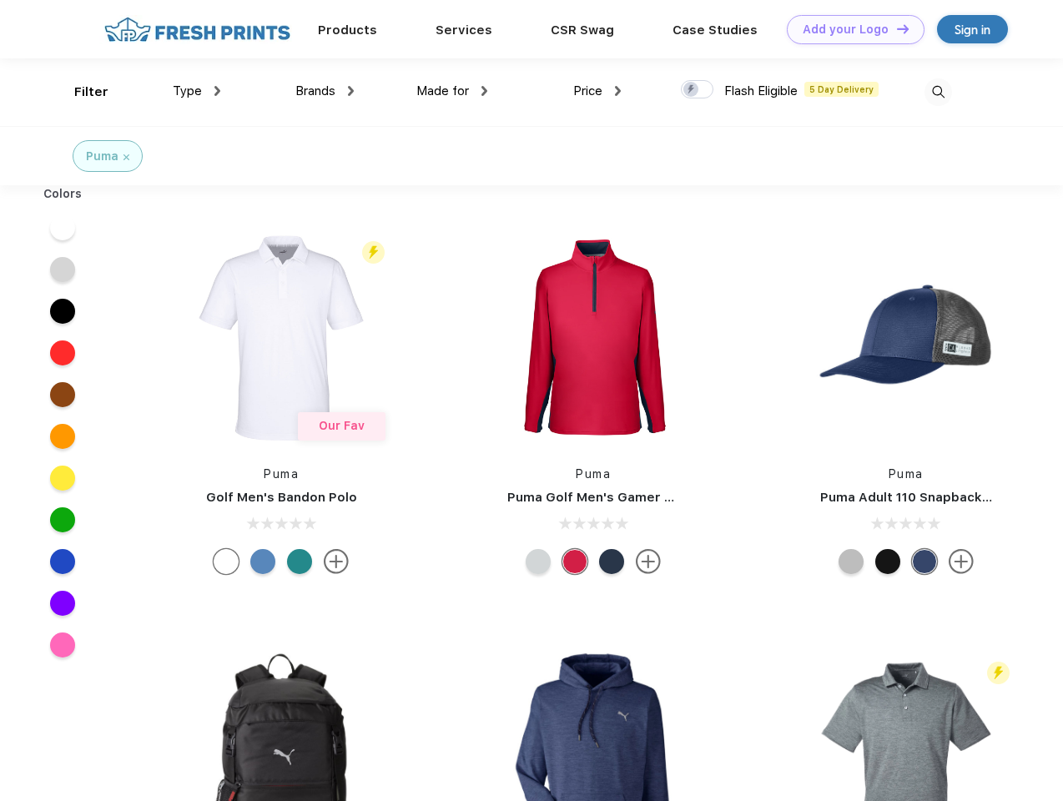 The width and height of the screenshot is (1063, 801). I want to click on span: Flash Eligible, so click(761, 91).